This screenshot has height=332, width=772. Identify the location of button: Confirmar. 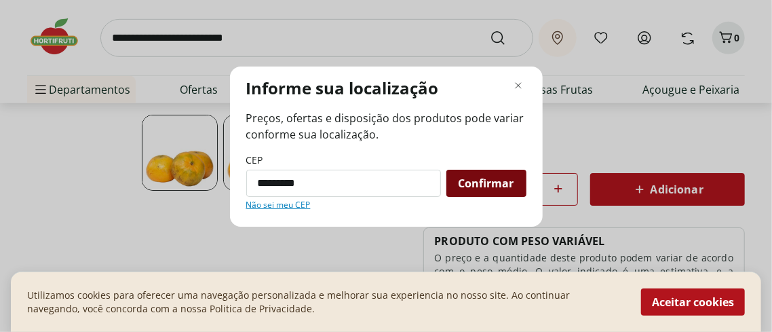
(486, 183).